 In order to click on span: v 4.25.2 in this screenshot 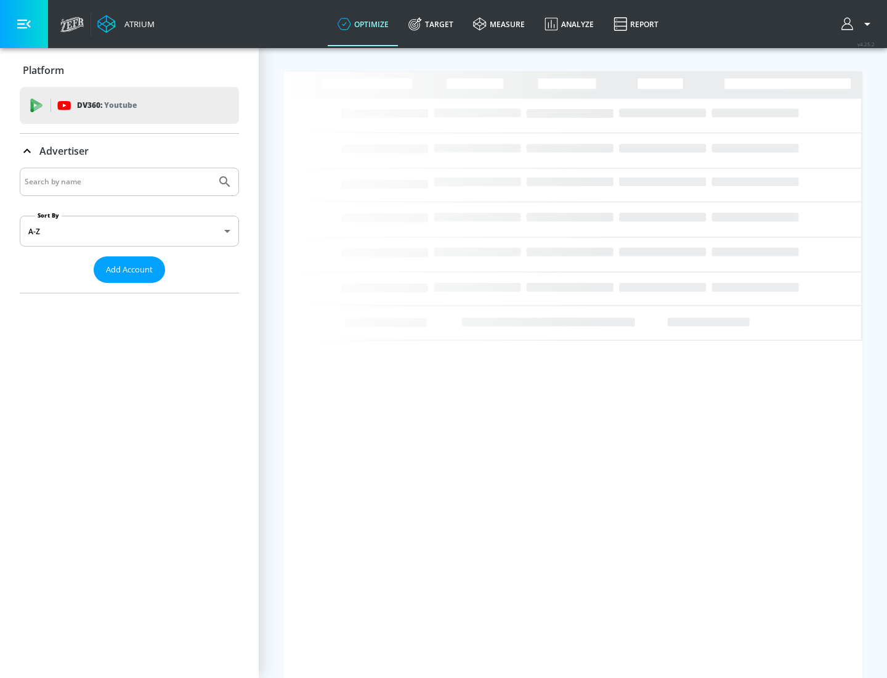, I will do `click(866, 44)`.